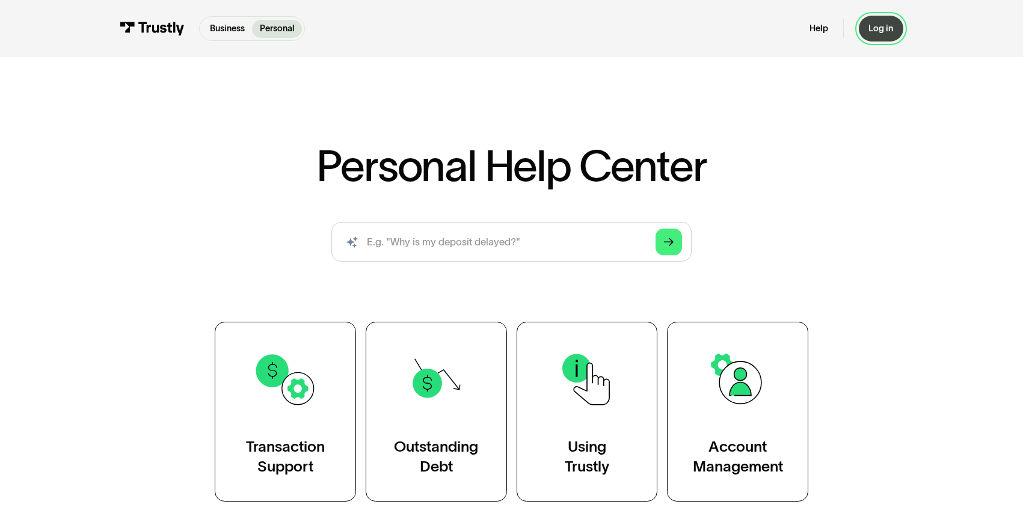 This screenshot has height=516, width=1023. I want to click on p: Business, so click(227, 29).